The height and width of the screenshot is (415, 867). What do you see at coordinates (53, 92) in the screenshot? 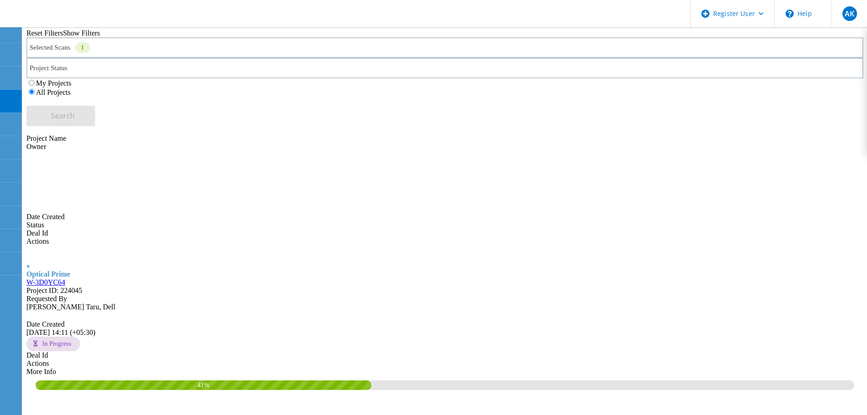
I see `label: All Projects` at bounding box center [53, 92].